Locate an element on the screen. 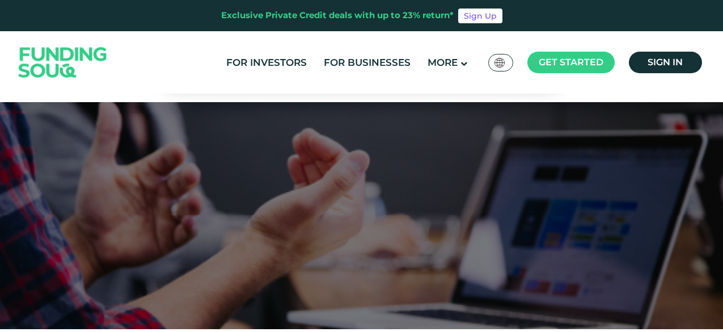  a: Sign in is located at coordinates (665, 62).